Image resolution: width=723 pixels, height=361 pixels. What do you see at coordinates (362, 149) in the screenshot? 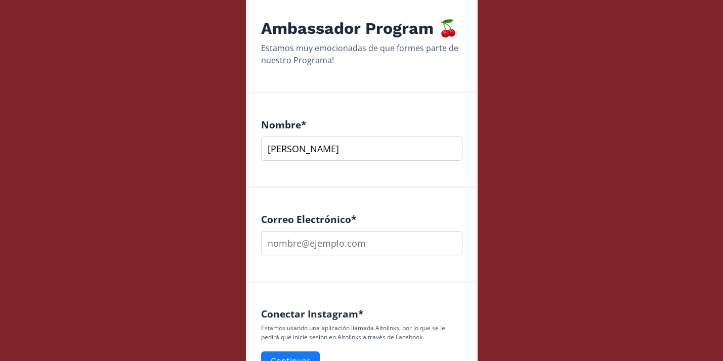
I see `input: Escribe aquí tu respuesta...` at bounding box center [362, 149].